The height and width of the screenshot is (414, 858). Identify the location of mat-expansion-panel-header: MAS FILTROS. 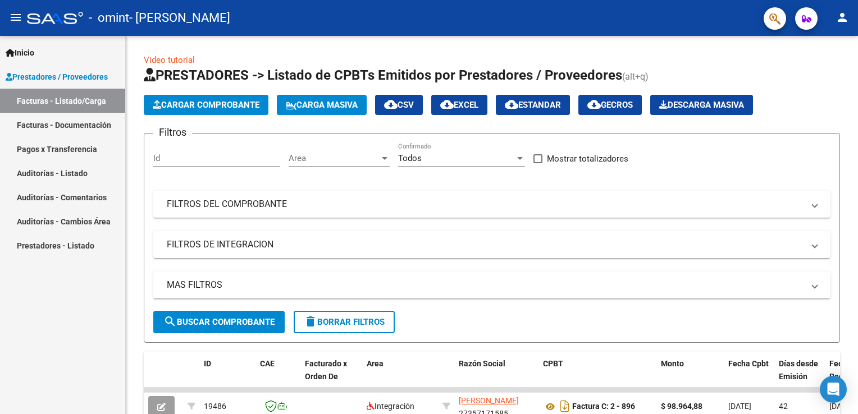
(492, 285).